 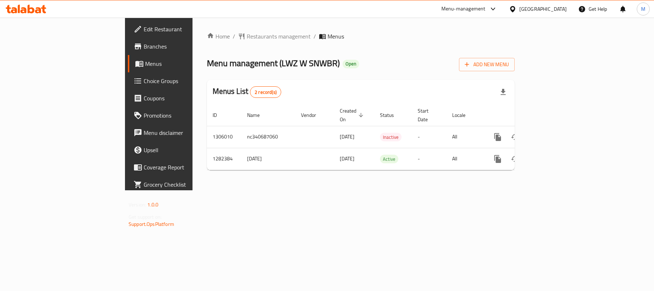 I want to click on span: Menu disclaimer, so click(x=186, y=133).